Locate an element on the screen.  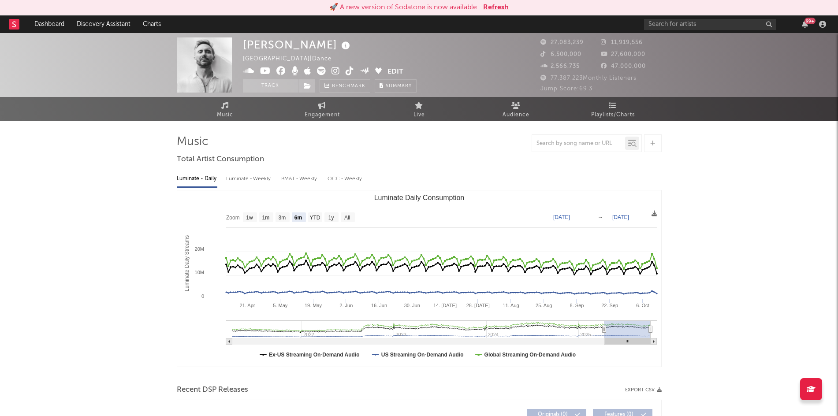
div: BMAT - Weekly is located at coordinates (300, 179).